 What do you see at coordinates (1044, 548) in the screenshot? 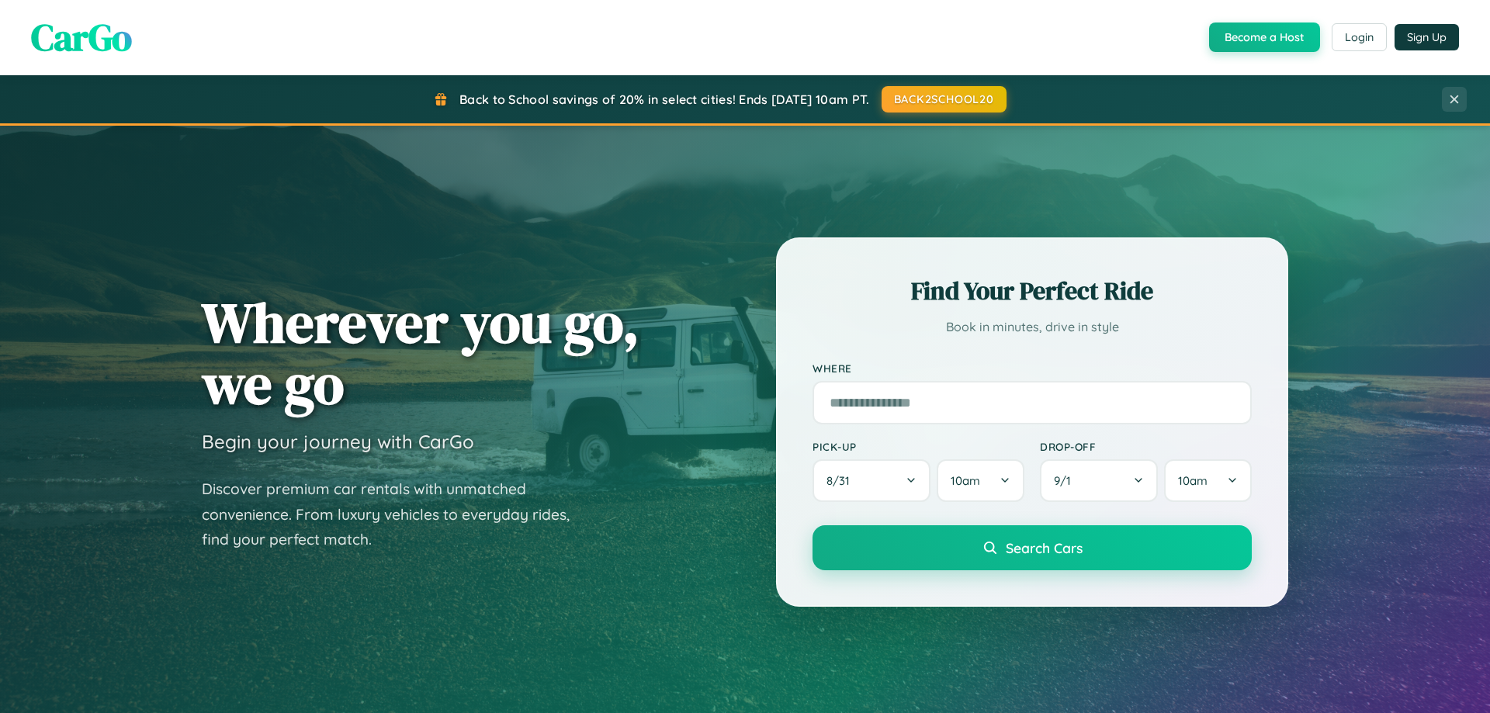
I see `span: Search Cars` at bounding box center [1044, 548].